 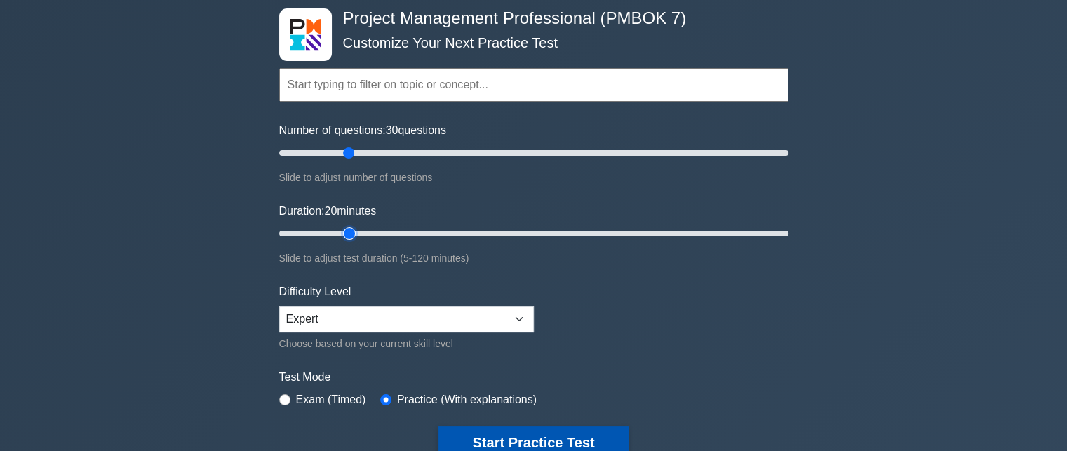 What do you see at coordinates (331, 211) in the screenshot?
I see `span: 20` at bounding box center [331, 211].